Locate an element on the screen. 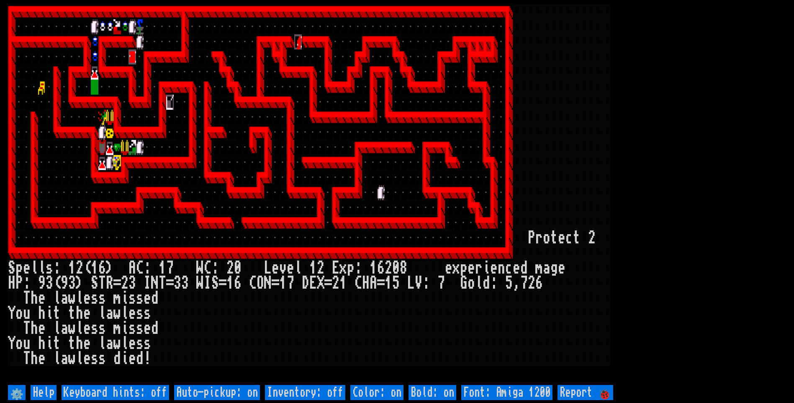  div: O is located at coordinates (260, 283).